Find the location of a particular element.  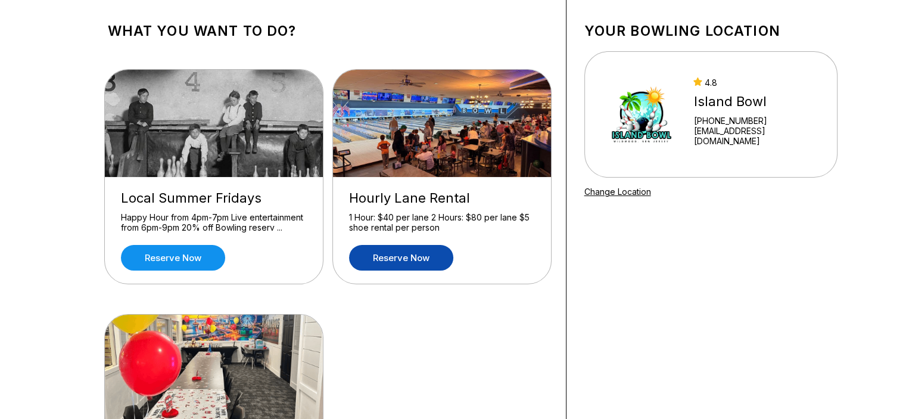

a: Change Location is located at coordinates (618, 191).